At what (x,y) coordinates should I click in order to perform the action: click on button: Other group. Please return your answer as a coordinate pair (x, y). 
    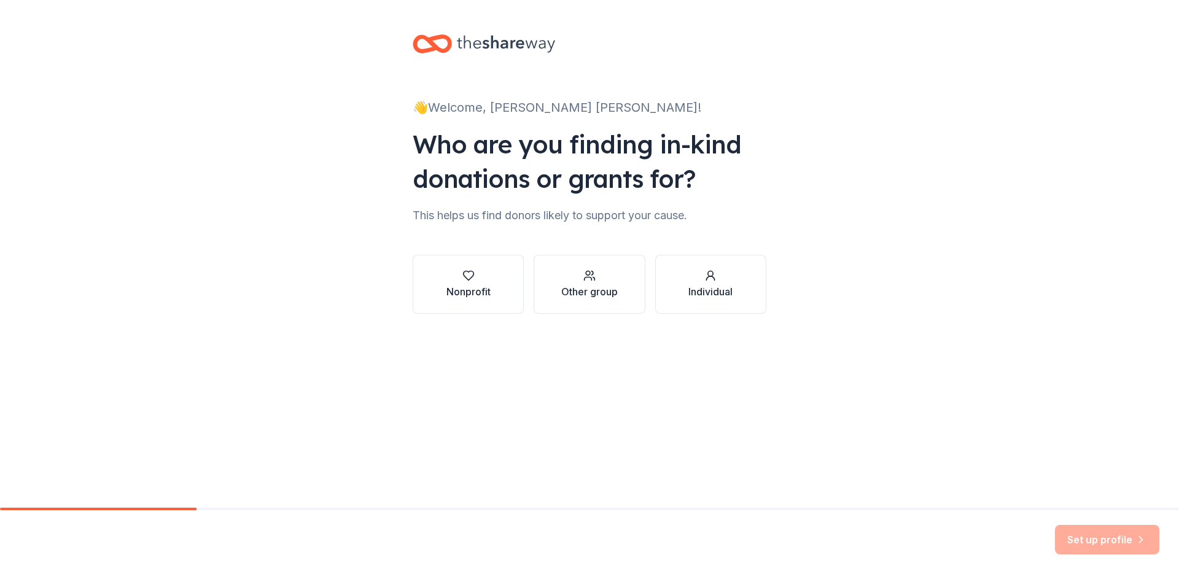
    Looking at the image, I should click on (589, 284).